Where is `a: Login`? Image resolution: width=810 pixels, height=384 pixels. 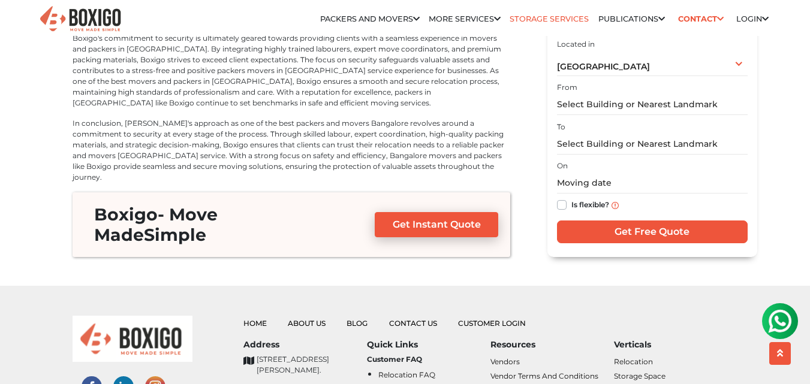
a: Login is located at coordinates (752, 19).